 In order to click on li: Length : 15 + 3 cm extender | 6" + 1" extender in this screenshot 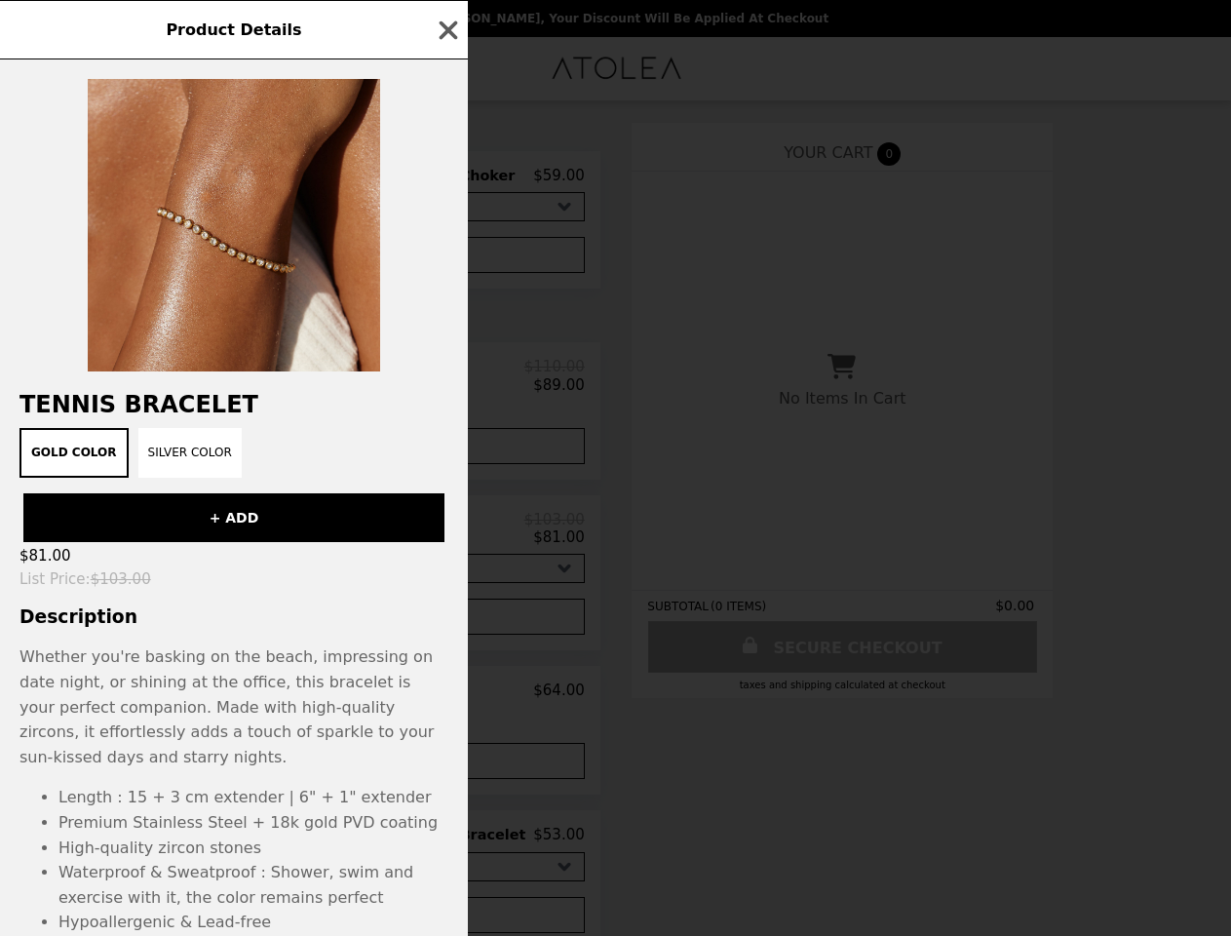, I will do `click(253, 797)`.